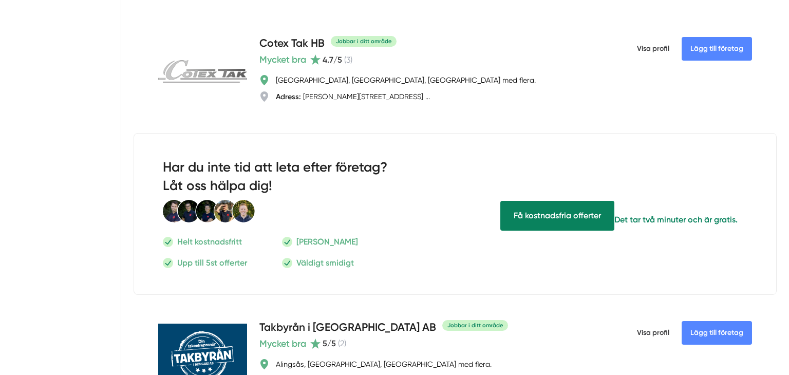 This screenshot has height=375, width=789. What do you see at coordinates (332, 60) in the screenshot?
I see `span: 4.7 /5` at bounding box center [332, 60].